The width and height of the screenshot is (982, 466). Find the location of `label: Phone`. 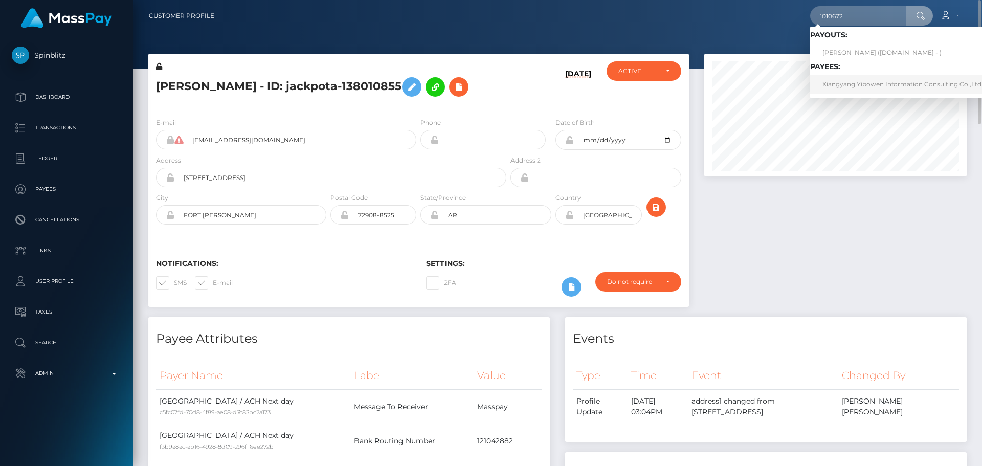

label: Phone is located at coordinates (431, 123).